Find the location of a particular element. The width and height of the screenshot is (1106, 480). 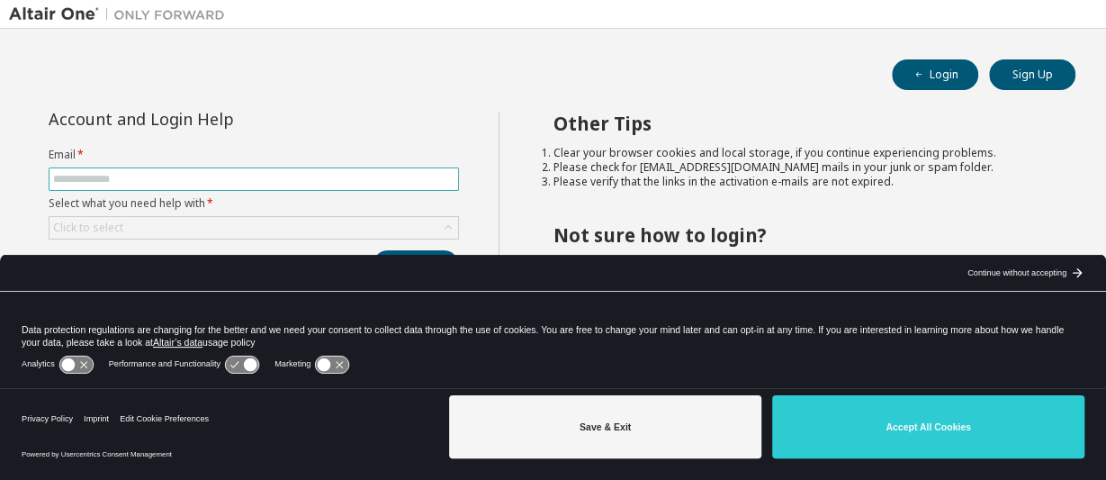

button: Submit is located at coordinates (416, 265).